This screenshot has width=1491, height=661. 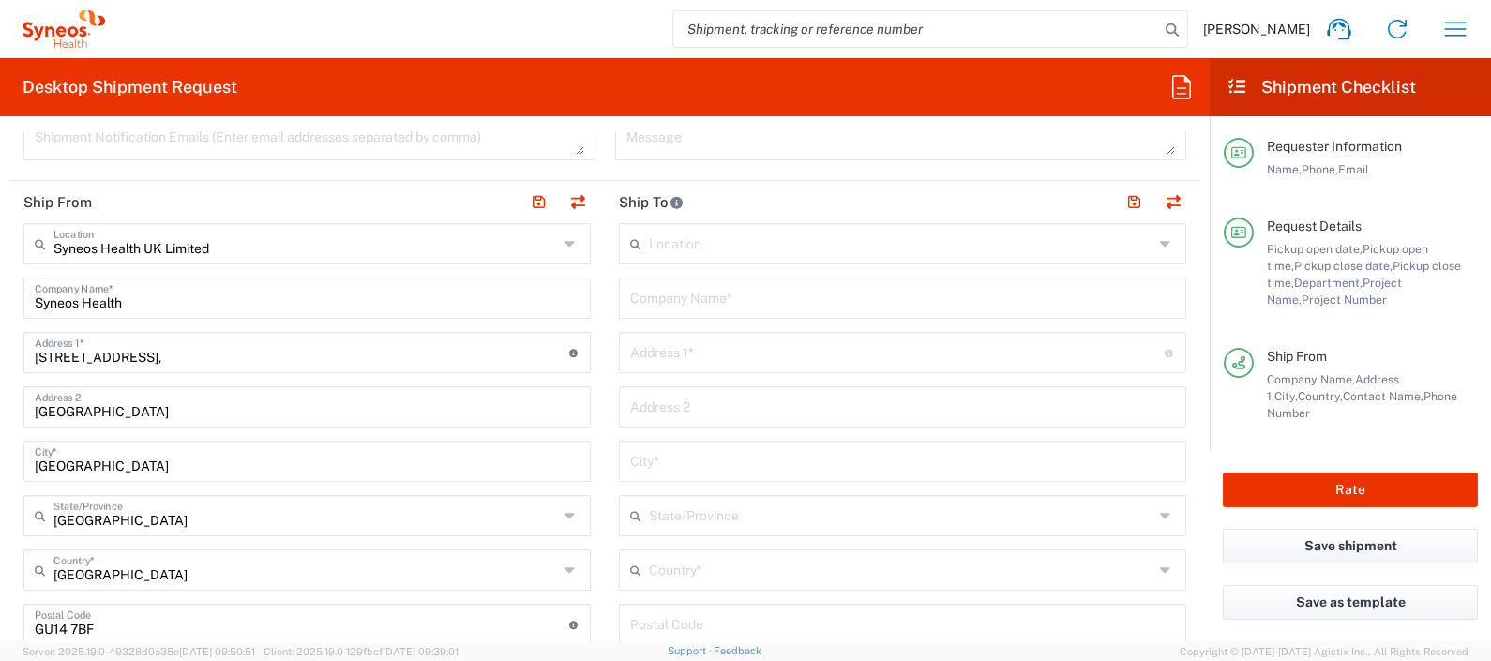 I want to click on h2: Ship From, so click(x=57, y=202).